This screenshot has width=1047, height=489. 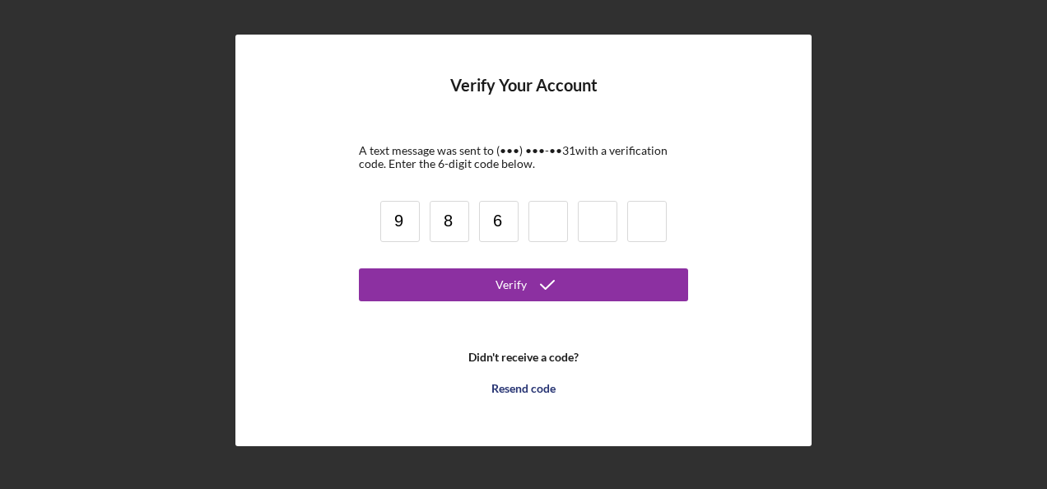 What do you see at coordinates (524, 389) in the screenshot?
I see `div: Resend code` at bounding box center [524, 389].